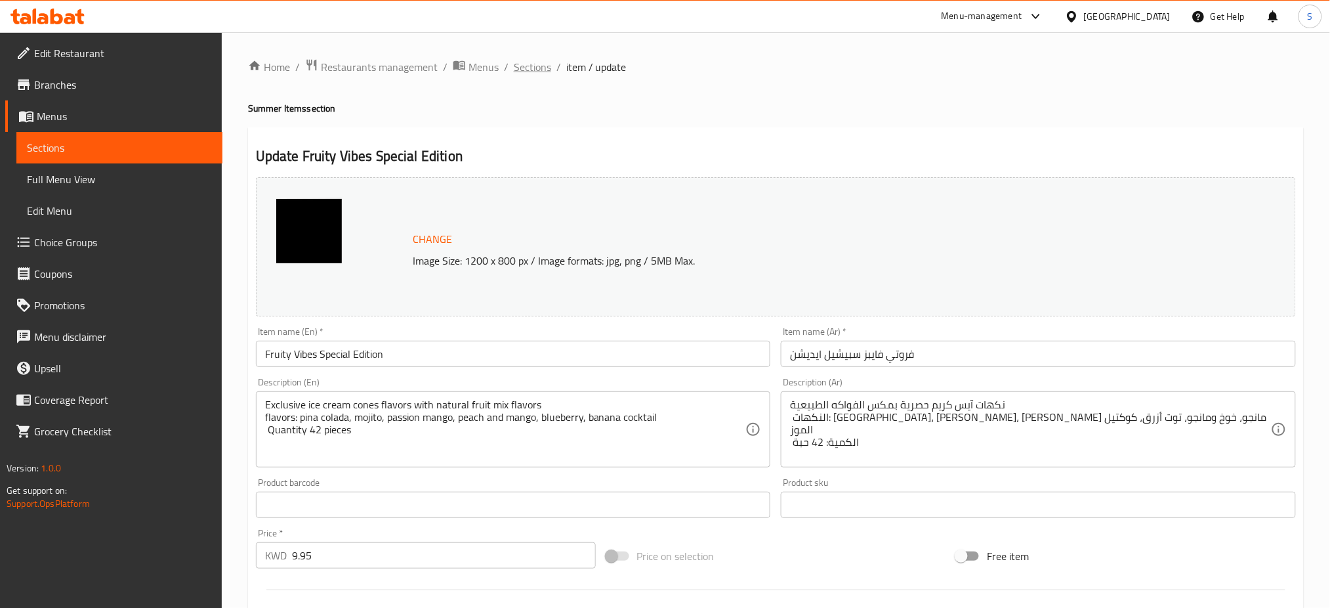 The width and height of the screenshot is (1330, 608). What do you see at coordinates (513, 354) in the screenshot?
I see `input: Enter name En` at bounding box center [513, 354].